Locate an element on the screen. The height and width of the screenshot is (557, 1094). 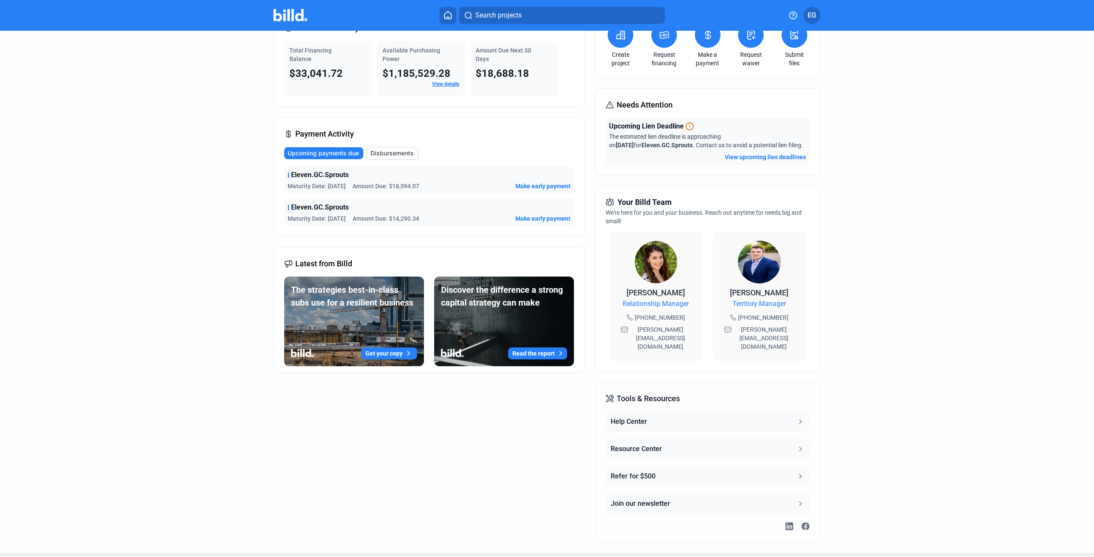
button: EG is located at coordinates (812, 15).